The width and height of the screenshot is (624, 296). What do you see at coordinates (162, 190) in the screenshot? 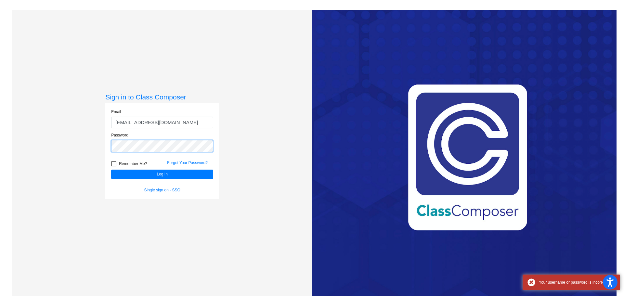
I see `a: Single sign on - SSO` at bounding box center [162, 190].